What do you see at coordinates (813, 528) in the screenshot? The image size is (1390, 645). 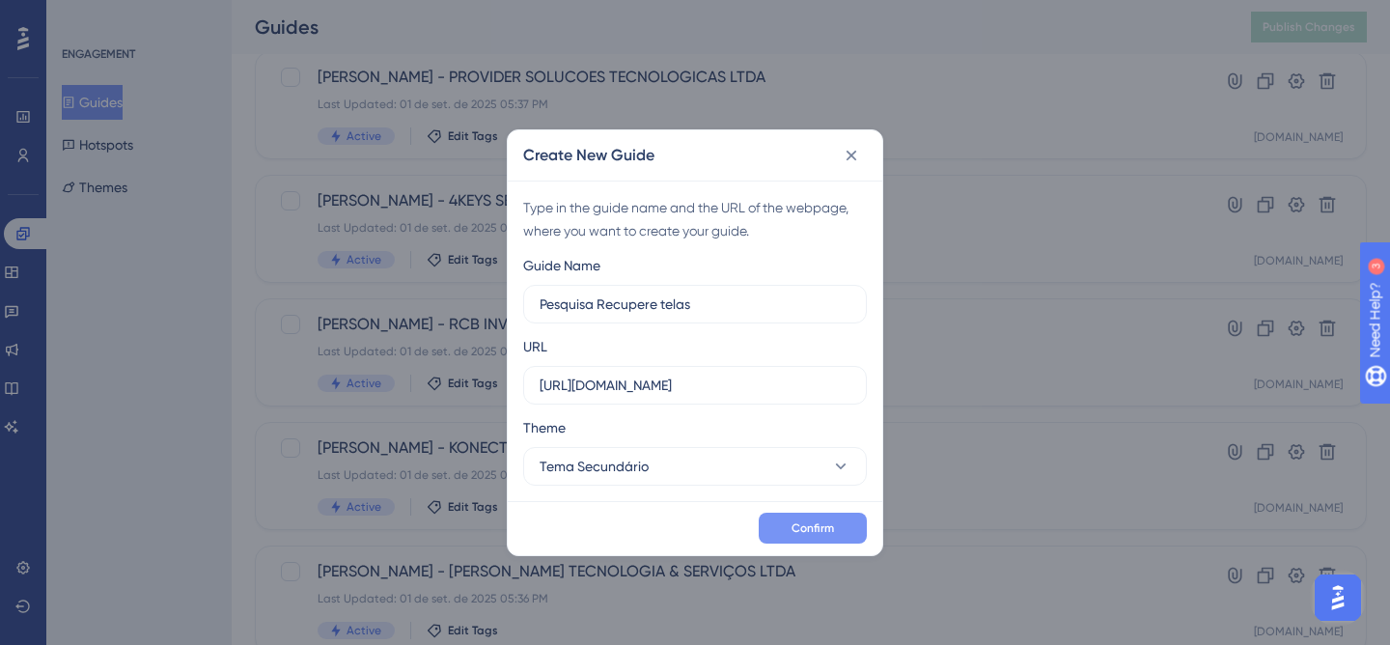 I see `span: Confirm` at bounding box center [813, 528].